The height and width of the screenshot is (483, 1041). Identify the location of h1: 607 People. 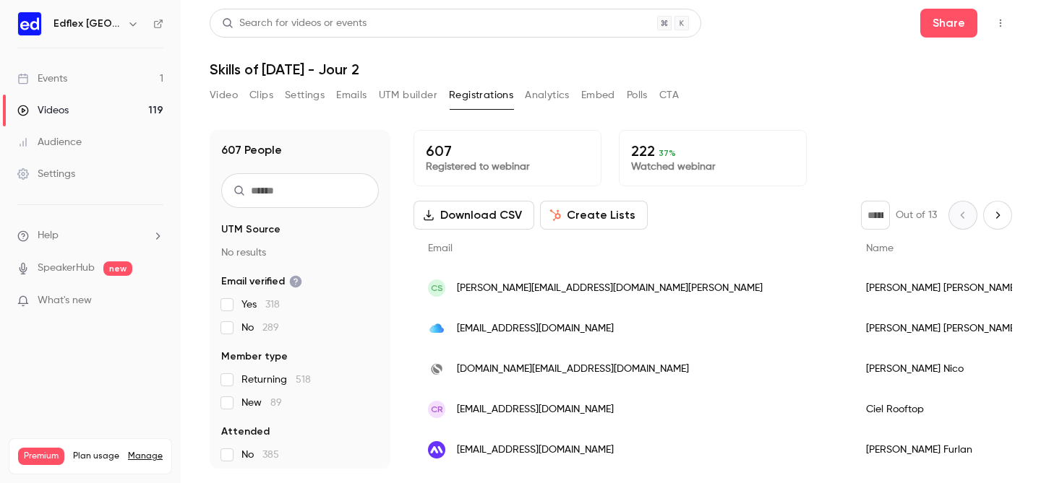
(252, 150).